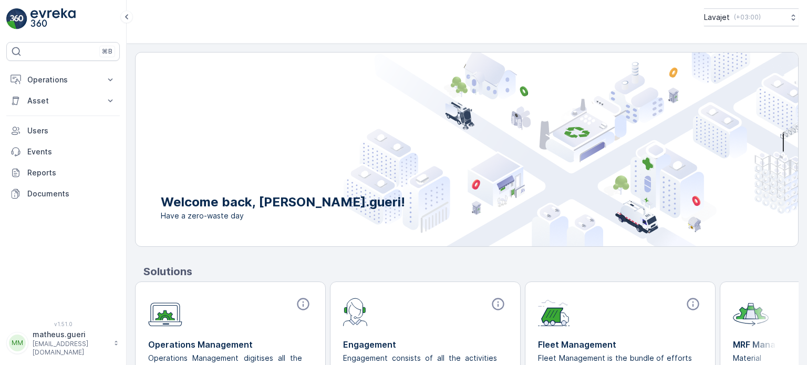 Image resolution: width=807 pixels, height=365 pixels. Describe the element at coordinates (571, 149) in the screenshot. I see `img: city illustration` at that location.